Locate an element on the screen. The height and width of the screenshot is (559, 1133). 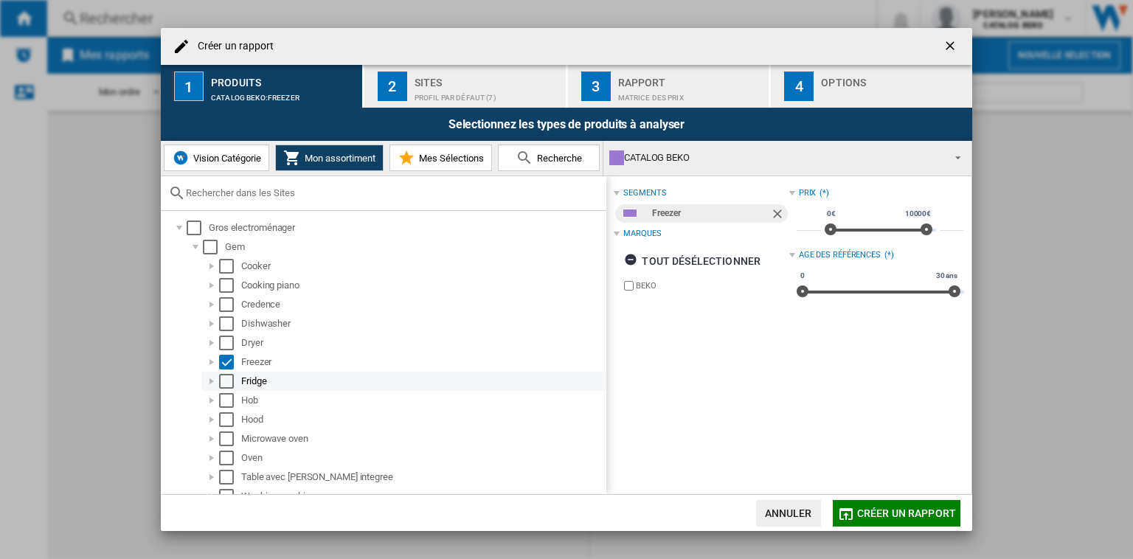
div: Cooking piano is located at coordinates (423, 285).